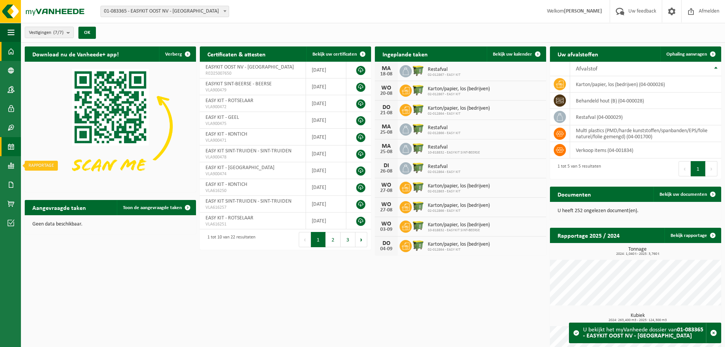 This screenshot has width=725, height=347. I want to click on div: 26-08, so click(387, 171).